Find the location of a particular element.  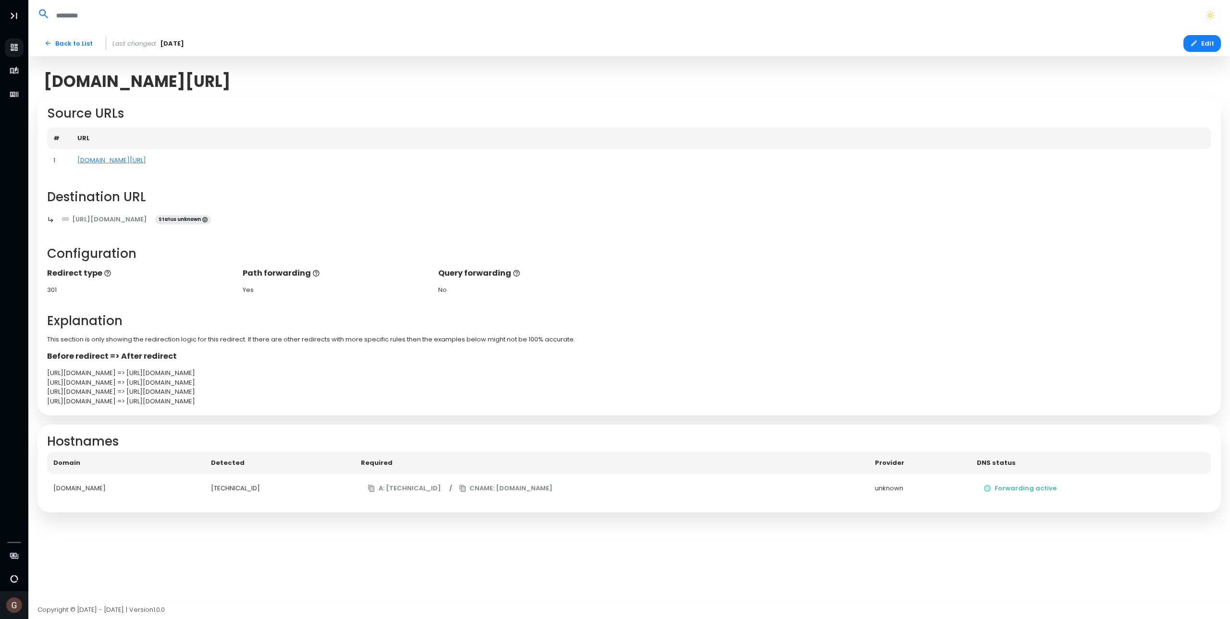

p: Query forwarding is located at coordinates (531, 273).